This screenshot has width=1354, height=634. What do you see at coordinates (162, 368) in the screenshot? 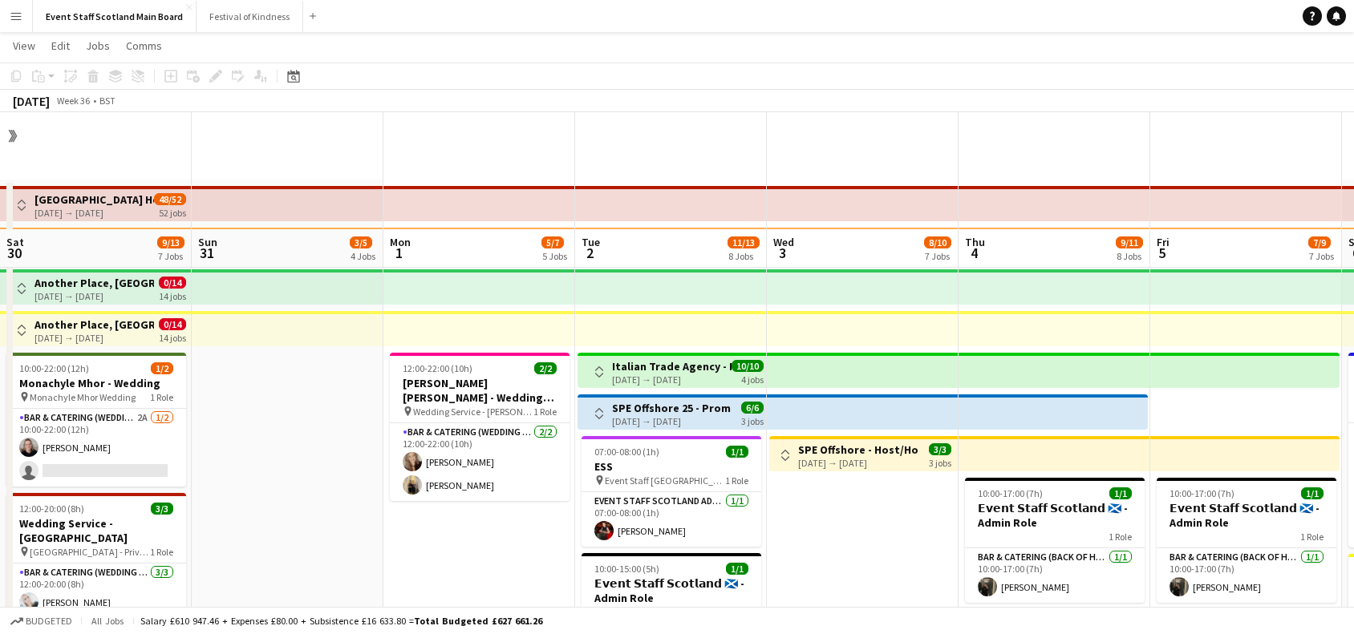
I see `span: 1/2` at bounding box center [162, 368].